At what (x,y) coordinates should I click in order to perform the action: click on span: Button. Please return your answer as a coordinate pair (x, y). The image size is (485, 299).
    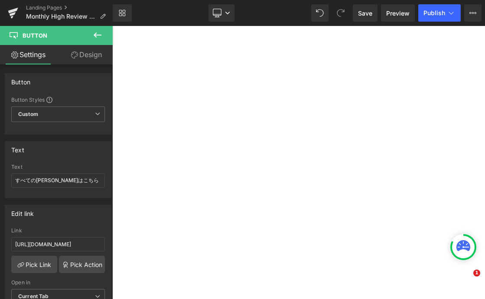
    Looking at the image, I should click on (35, 36).